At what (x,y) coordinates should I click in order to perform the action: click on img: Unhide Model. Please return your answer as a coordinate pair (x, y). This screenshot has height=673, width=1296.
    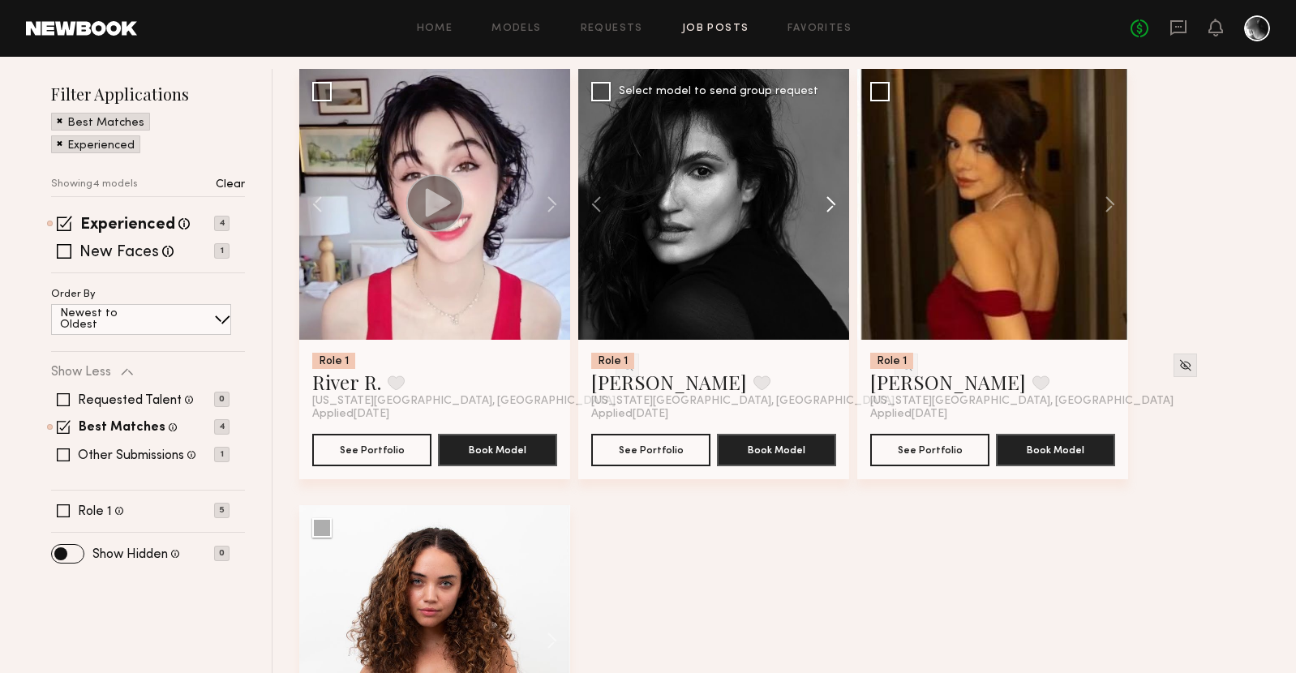
    Looking at the image, I should click on (1185, 365).